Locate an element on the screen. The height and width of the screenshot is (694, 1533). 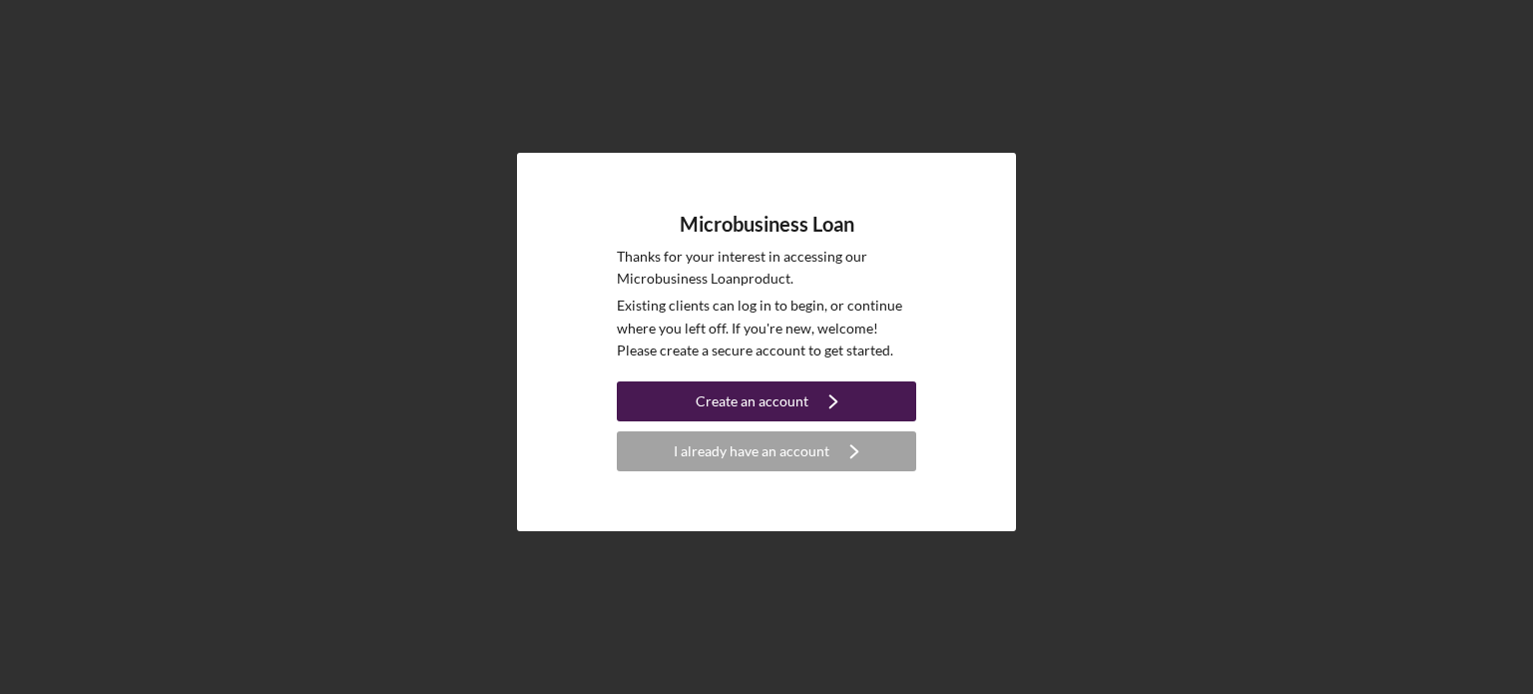
button: Create an account is located at coordinates (766, 401).